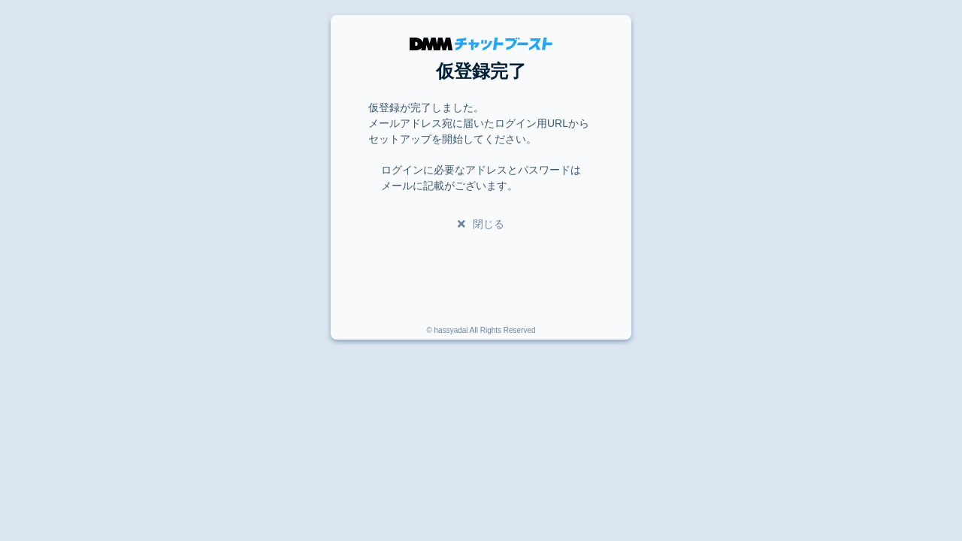 The image size is (962, 541). Describe the element at coordinates (481, 178) in the screenshot. I see `p: ログインに必要なアドレスとパスワードは メールに記載がございます。` at that location.